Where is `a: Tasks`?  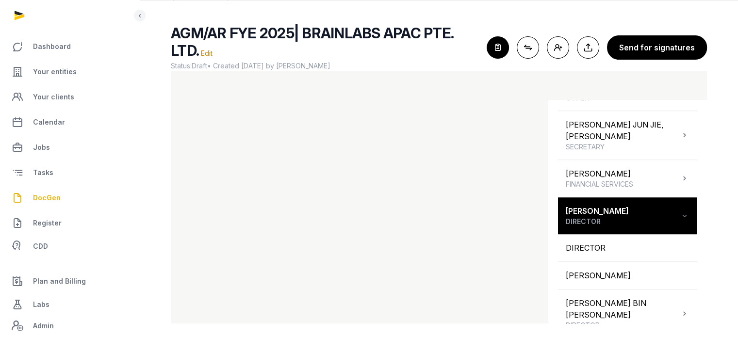 a: Tasks is located at coordinates (69, 173).